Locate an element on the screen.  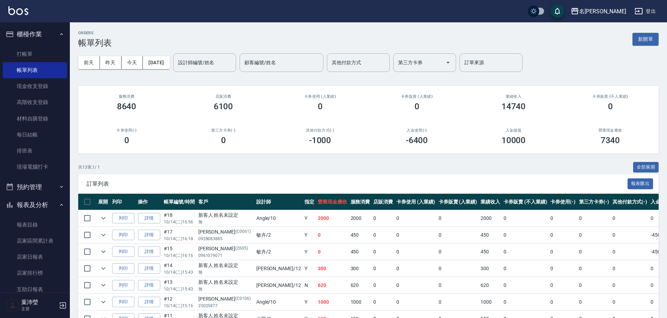
h2: 店販消費 is located at coordinates (223, 96).